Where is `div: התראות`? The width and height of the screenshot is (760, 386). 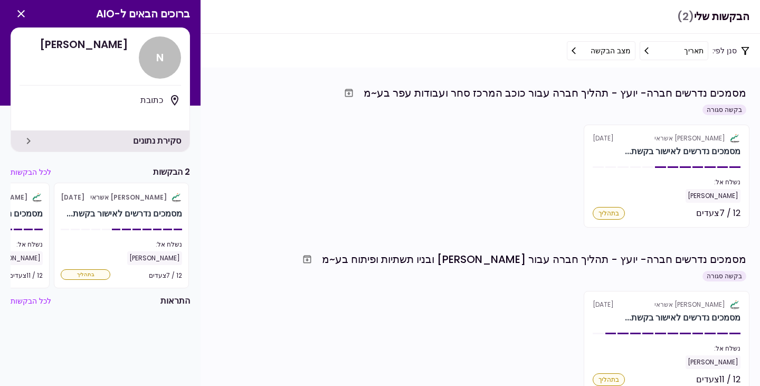
div: התראות is located at coordinates (175, 301).